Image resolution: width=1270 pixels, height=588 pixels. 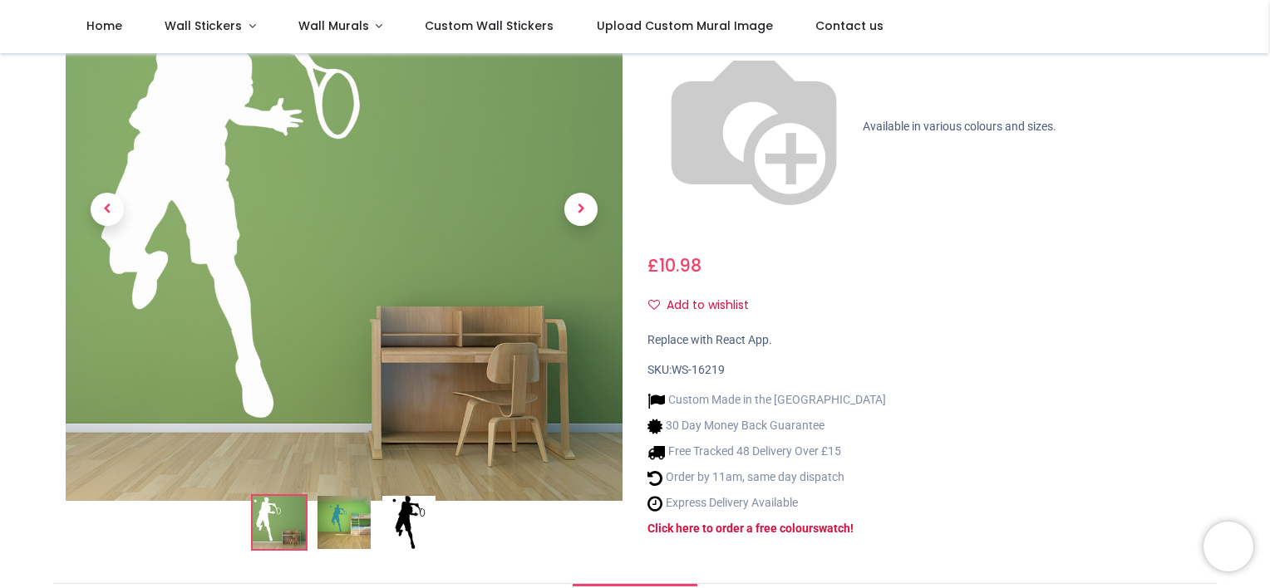 I want to click on div: Replace with React App., so click(x=926, y=341).